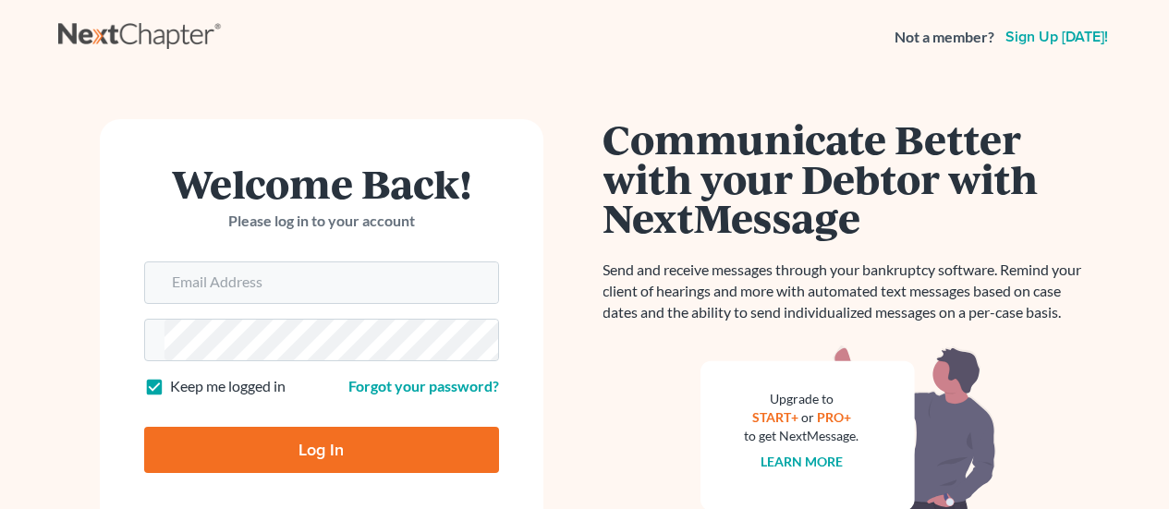 The width and height of the screenshot is (1169, 509). I want to click on h1: Communicate Better with your Debtor with NextMessage, so click(848, 178).